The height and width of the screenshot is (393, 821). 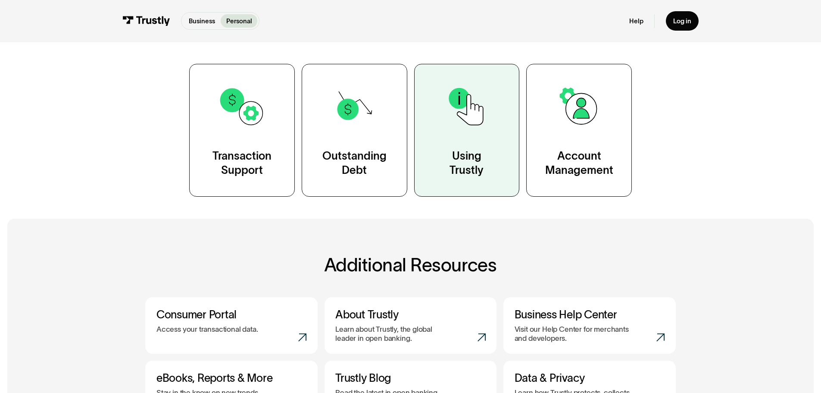 What do you see at coordinates (242, 130) in the screenshot?
I see `a: TransactionSupport` at bounding box center [242, 130].